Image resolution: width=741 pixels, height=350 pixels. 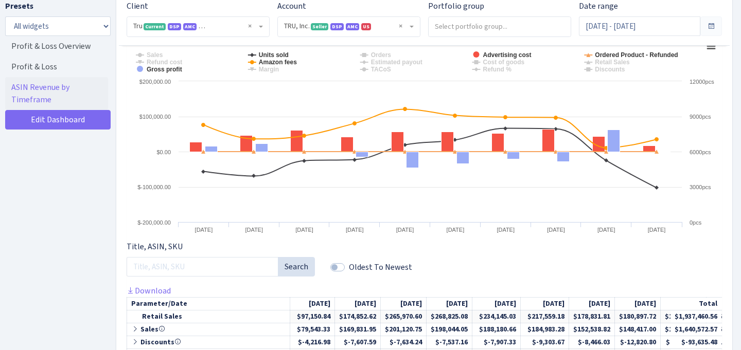 I want to click on span: Seller, so click(x=319, y=27).